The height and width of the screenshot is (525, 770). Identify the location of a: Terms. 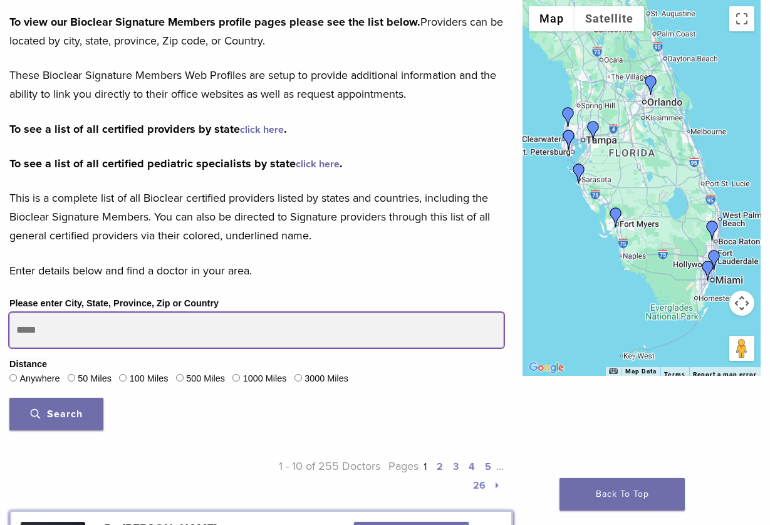
(675, 375).